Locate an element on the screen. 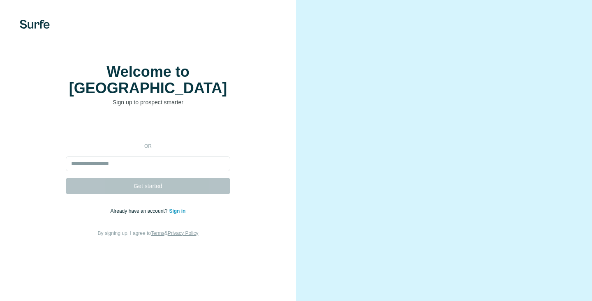  p: Sign up to prospect smarter is located at coordinates (148, 102).